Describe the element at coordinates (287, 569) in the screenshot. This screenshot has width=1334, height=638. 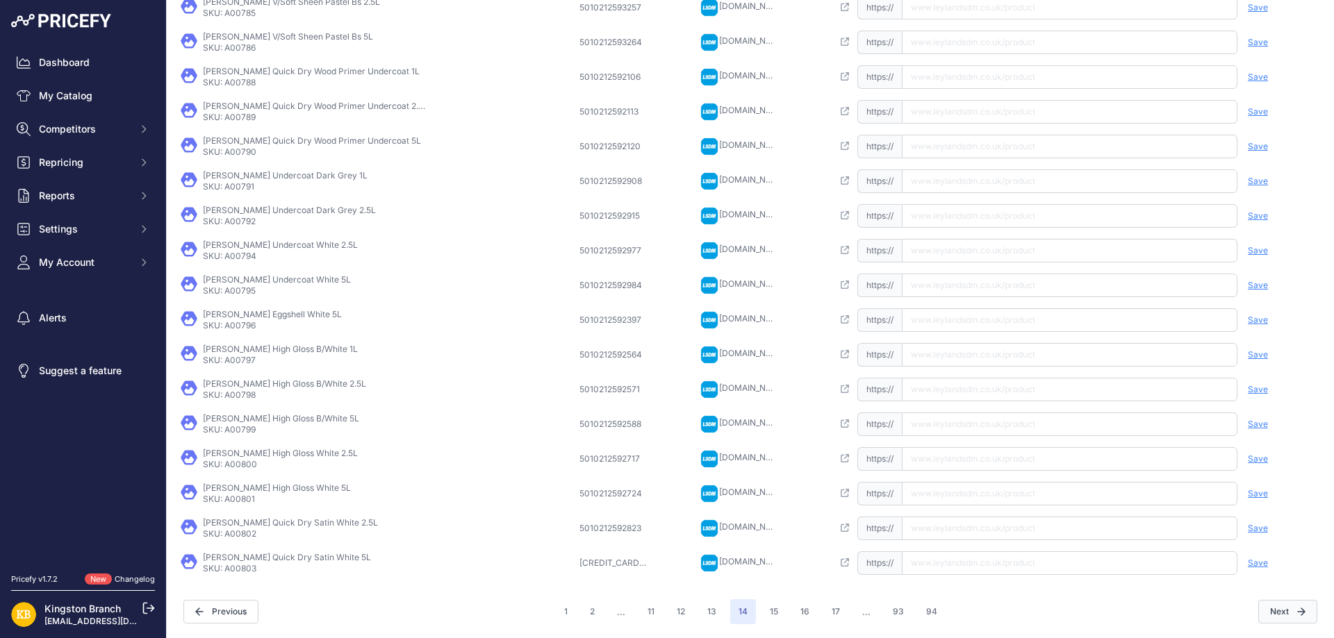
I see `p: SKU: A00803` at that location.